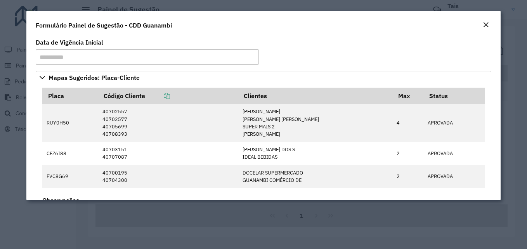  Describe the element at coordinates (264, 78) in the screenshot. I see `a: Mapas Sugeridos: Placa-Cliente` at that location.